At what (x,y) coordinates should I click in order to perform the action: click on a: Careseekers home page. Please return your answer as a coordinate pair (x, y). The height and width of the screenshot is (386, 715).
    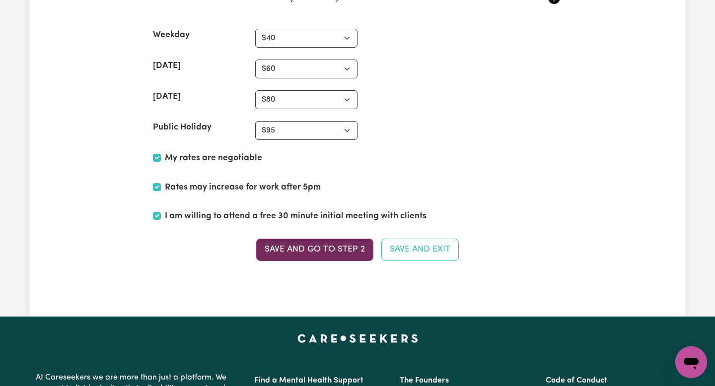
    Looking at the image, I should click on (357, 338).